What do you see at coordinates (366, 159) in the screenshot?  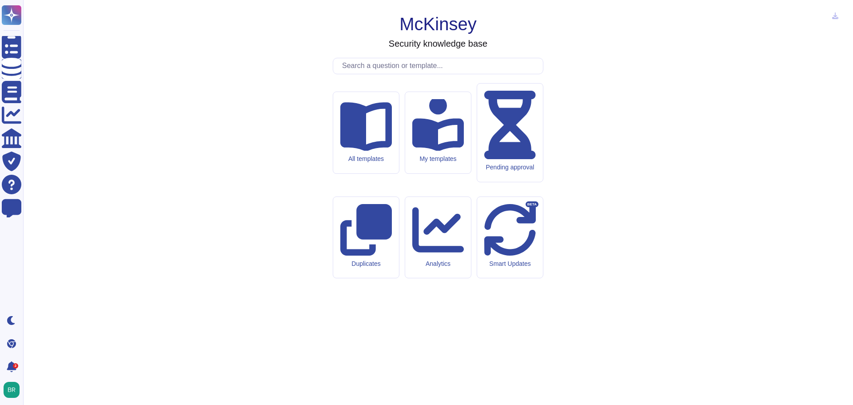 I see `div: All templates` at bounding box center [366, 159].